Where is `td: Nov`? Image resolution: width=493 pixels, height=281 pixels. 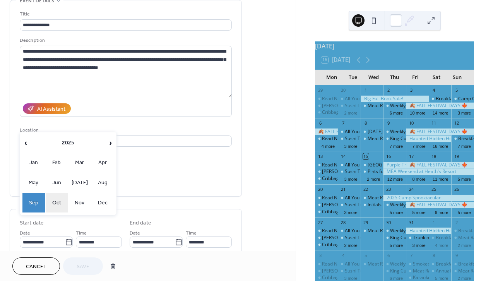 td: Nov is located at coordinates (80, 203).